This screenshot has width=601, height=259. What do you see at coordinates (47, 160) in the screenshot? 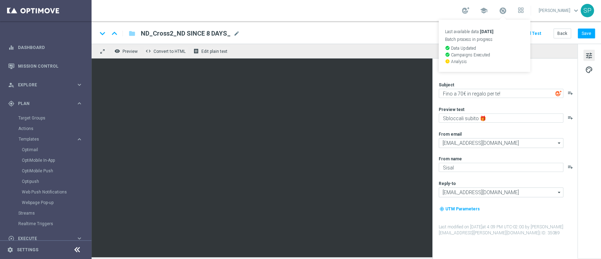
I see `a: OptiMobile In-App` at bounding box center [47, 160].